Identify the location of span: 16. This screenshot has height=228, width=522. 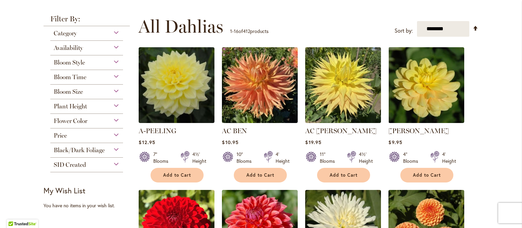
(236, 31).